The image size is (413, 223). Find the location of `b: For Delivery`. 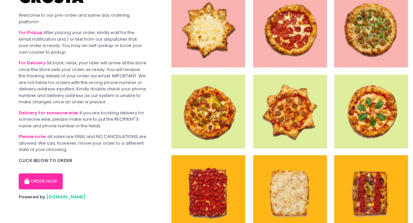

b: For Delivery is located at coordinates (32, 63).